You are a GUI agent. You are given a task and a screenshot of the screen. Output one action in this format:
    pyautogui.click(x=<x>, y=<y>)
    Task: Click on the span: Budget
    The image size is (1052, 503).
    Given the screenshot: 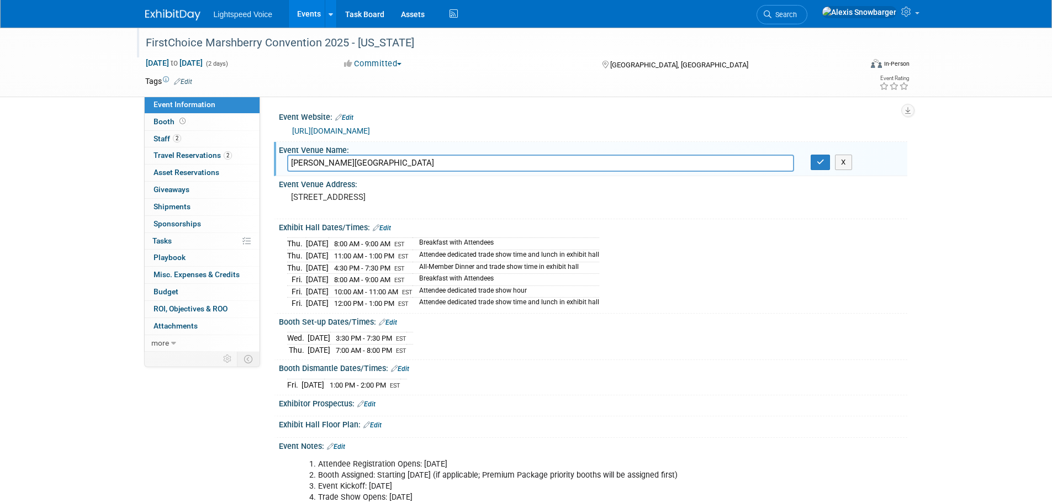 What is the action you would take?
    pyautogui.click(x=166, y=292)
    